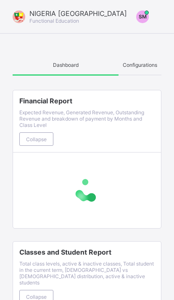 The width and height of the screenshot is (174, 300). I want to click on span: Dashboard, so click(66, 65).